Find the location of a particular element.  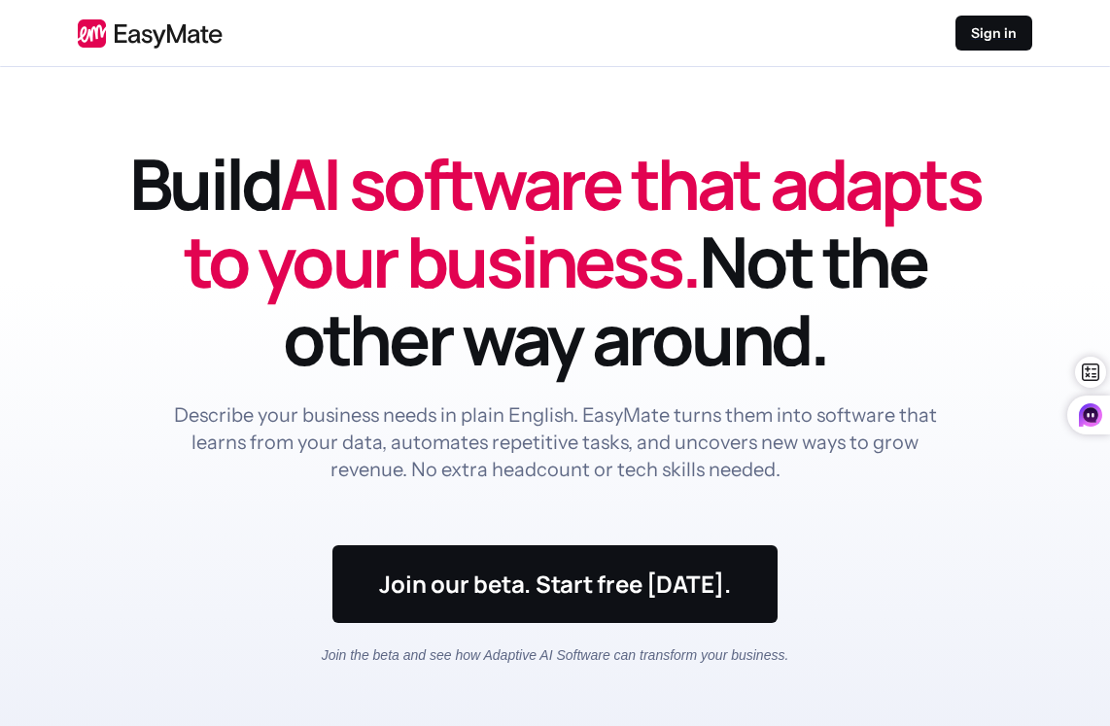

span: AI software that adapts to your business. is located at coordinates (582, 222).